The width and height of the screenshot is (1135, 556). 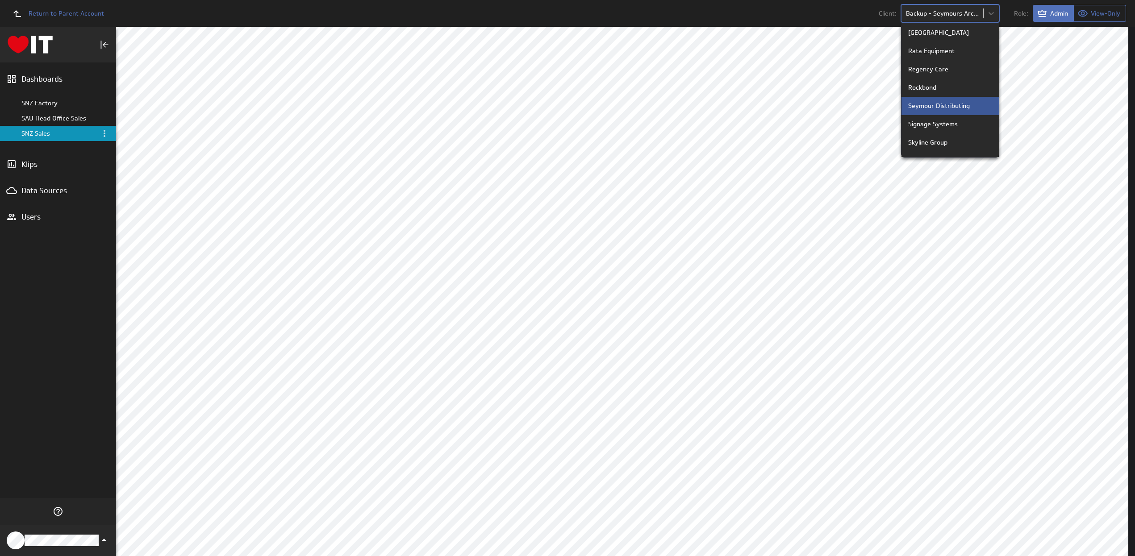 I want to click on p: Seymour Distributing, so click(x=939, y=106).